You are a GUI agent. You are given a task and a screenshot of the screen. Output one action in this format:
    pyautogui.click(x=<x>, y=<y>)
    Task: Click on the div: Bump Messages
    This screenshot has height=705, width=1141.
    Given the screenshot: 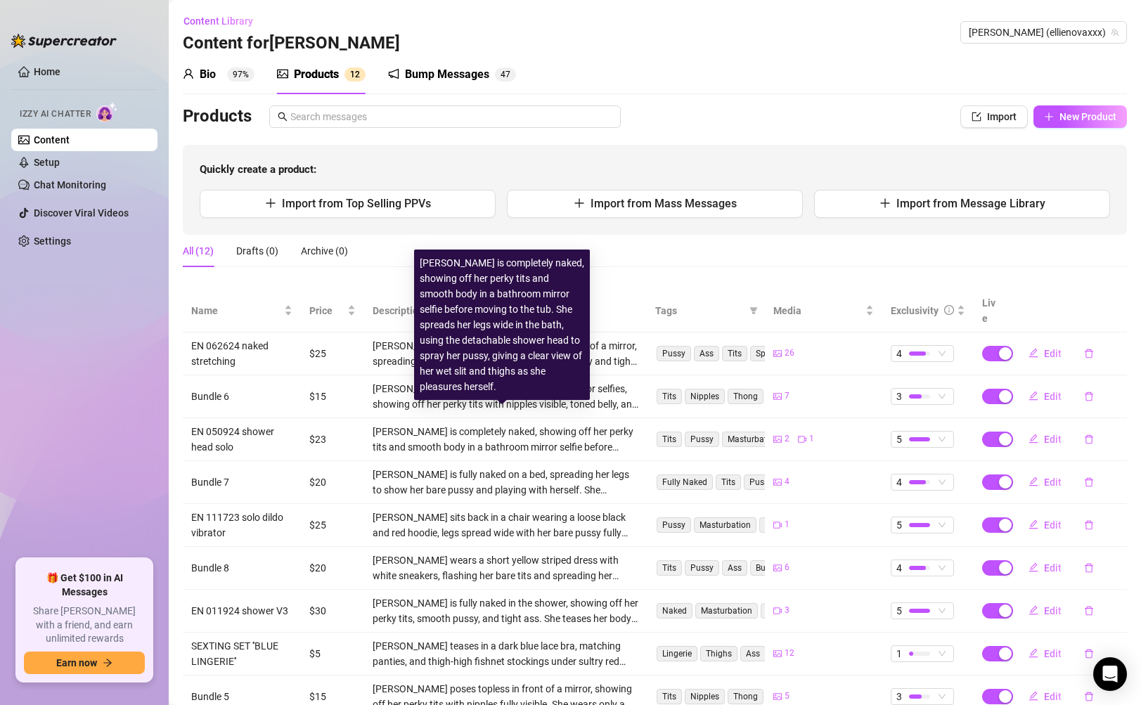 What is the action you would take?
    pyautogui.click(x=447, y=75)
    